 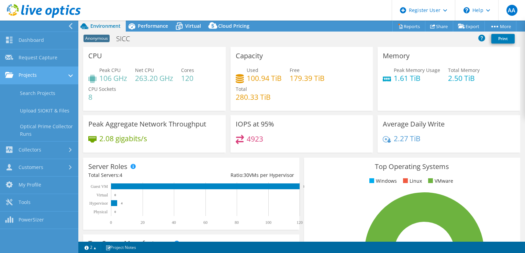 What do you see at coordinates (468, 26) in the screenshot?
I see `a: Export` at bounding box center [468, 26].